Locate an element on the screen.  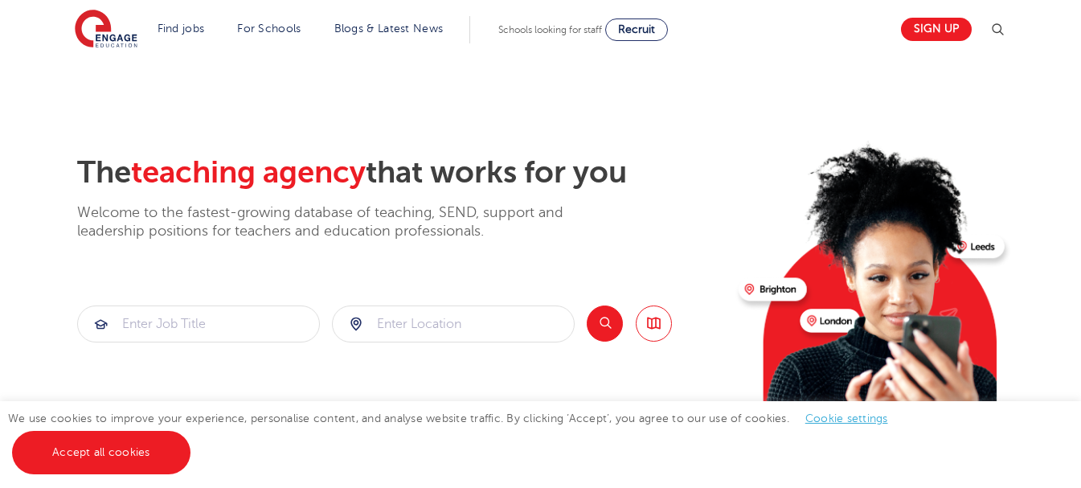
a: Sign up is located at coordinates (937, 29).